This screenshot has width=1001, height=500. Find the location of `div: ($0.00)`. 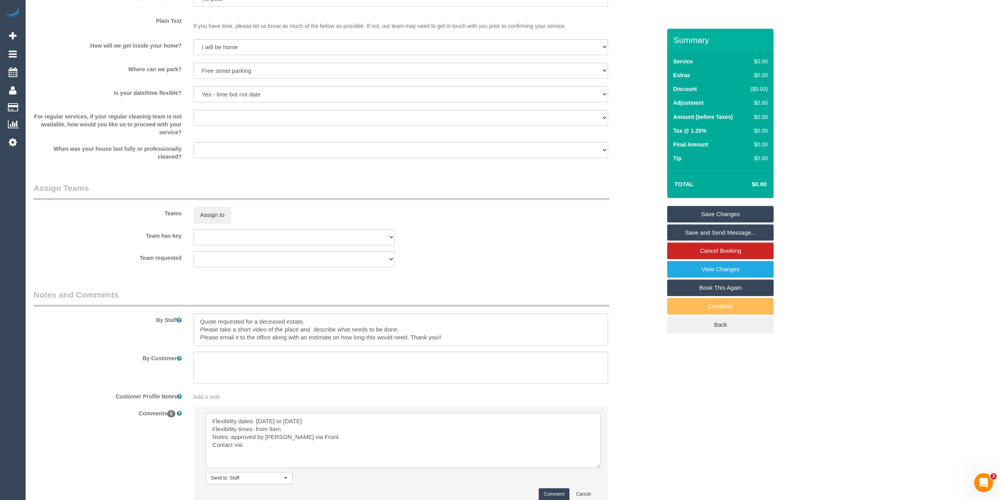

div: ($0.00) is located at coordinates (757, 89).